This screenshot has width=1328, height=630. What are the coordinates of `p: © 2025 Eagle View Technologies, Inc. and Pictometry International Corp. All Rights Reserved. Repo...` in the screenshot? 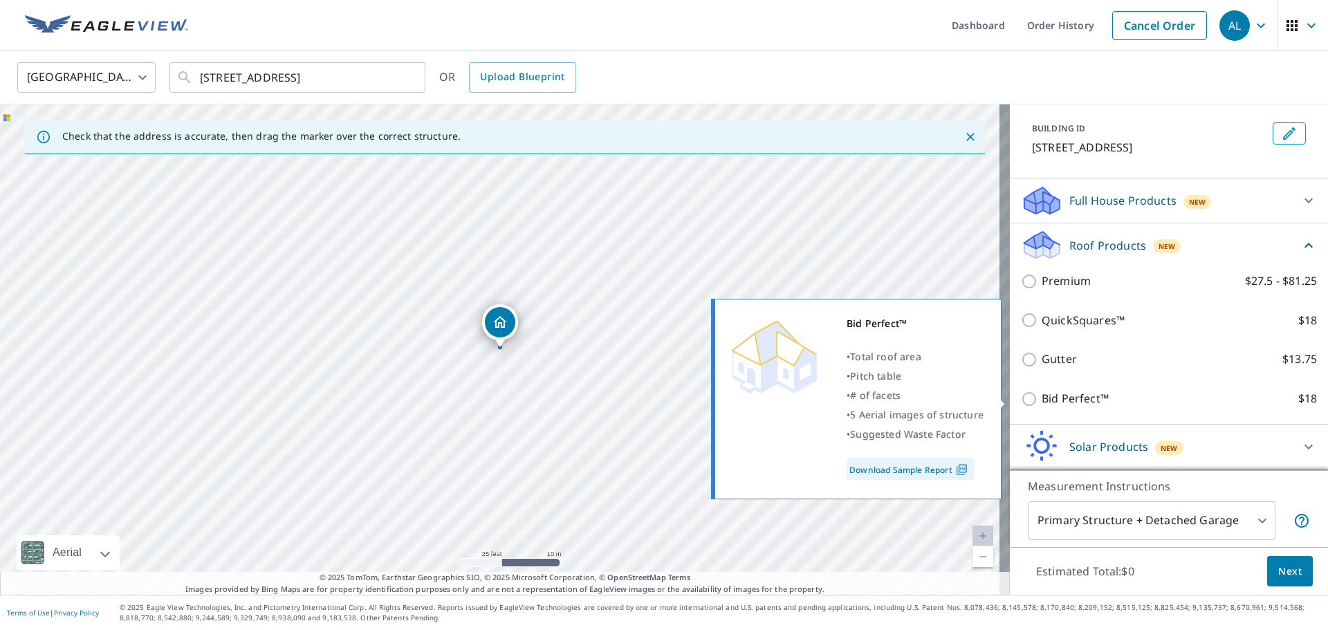 It's located at (720, 613).